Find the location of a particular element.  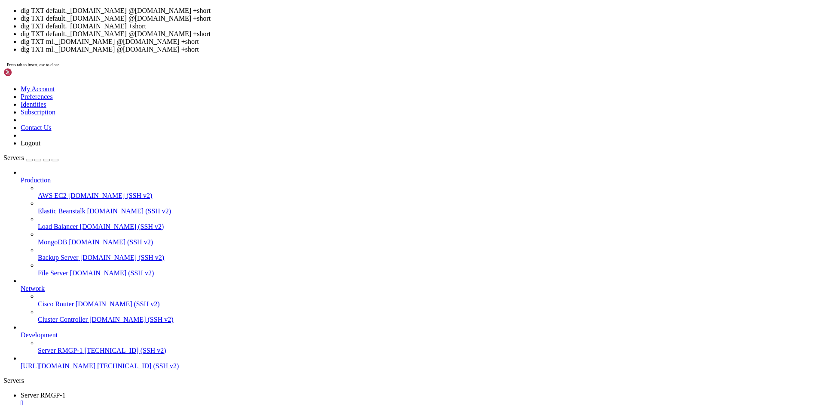

div: Servers is located at coordinates (413, 380).